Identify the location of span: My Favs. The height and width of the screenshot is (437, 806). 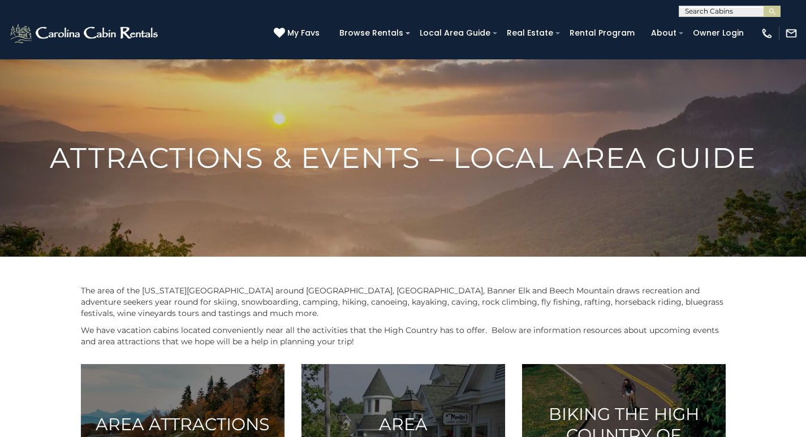
(303, 33).